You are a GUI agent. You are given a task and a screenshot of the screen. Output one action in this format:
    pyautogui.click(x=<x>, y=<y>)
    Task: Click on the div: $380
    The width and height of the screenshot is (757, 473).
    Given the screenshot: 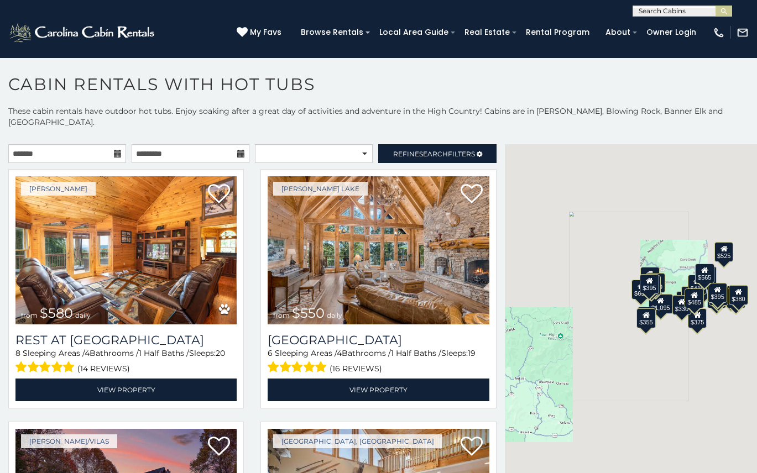 What is the action you would take?
    pyautogui.click(x=738, y=295)
    